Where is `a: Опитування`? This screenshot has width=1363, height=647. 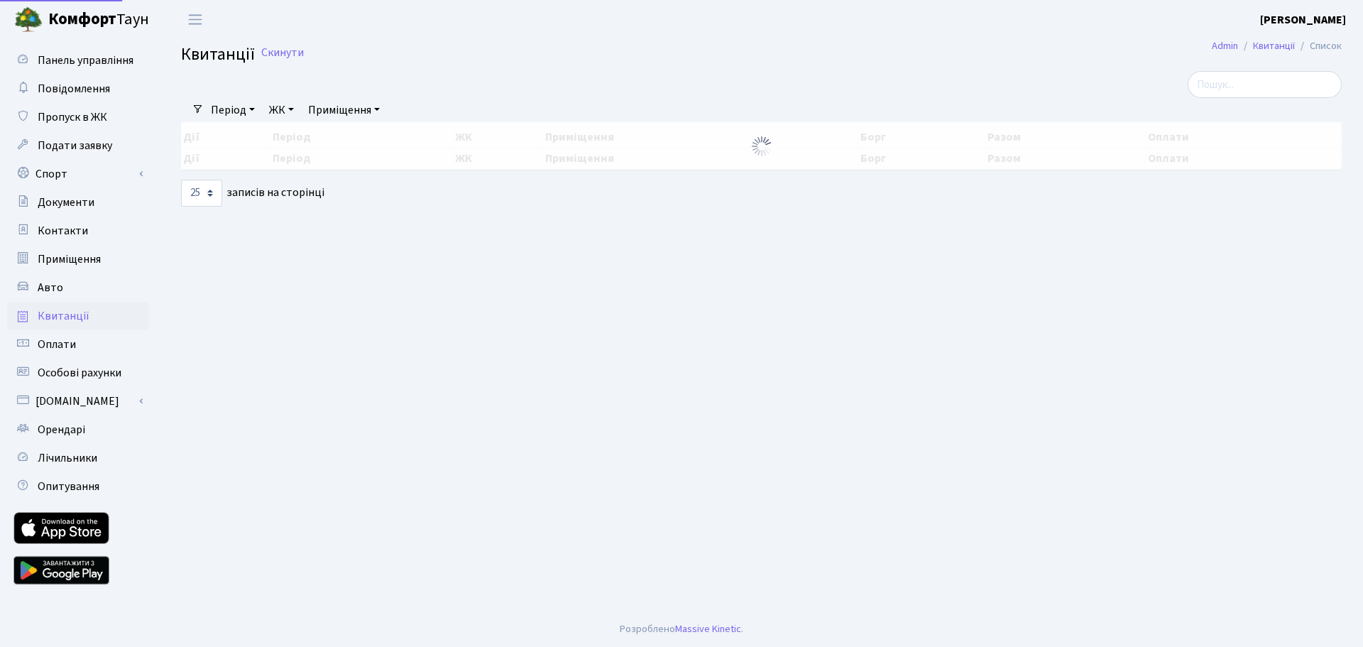 a: Опитування is located at coordinates (78, 486).